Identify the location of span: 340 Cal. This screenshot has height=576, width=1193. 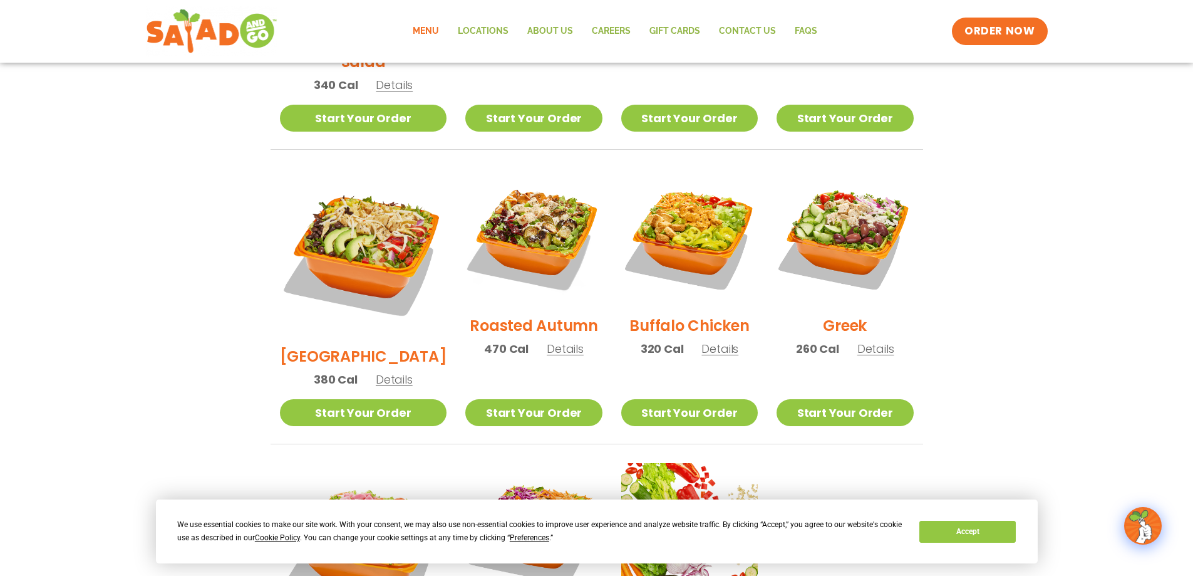
(336, 85).